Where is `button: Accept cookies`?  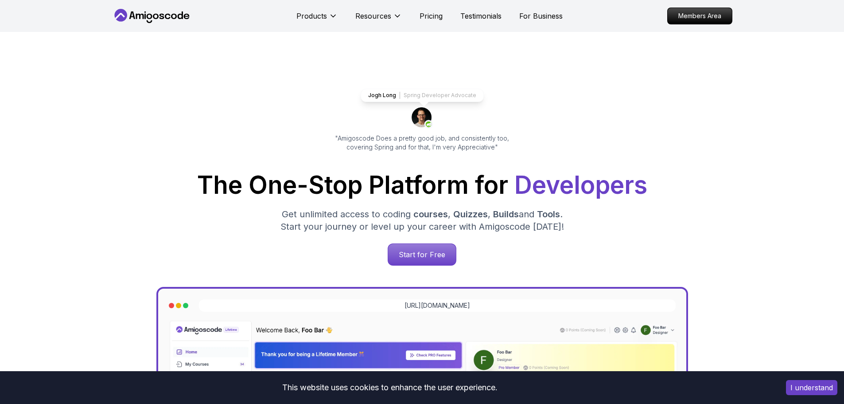 button: Accept cookies is located at coordinates (812, 387).